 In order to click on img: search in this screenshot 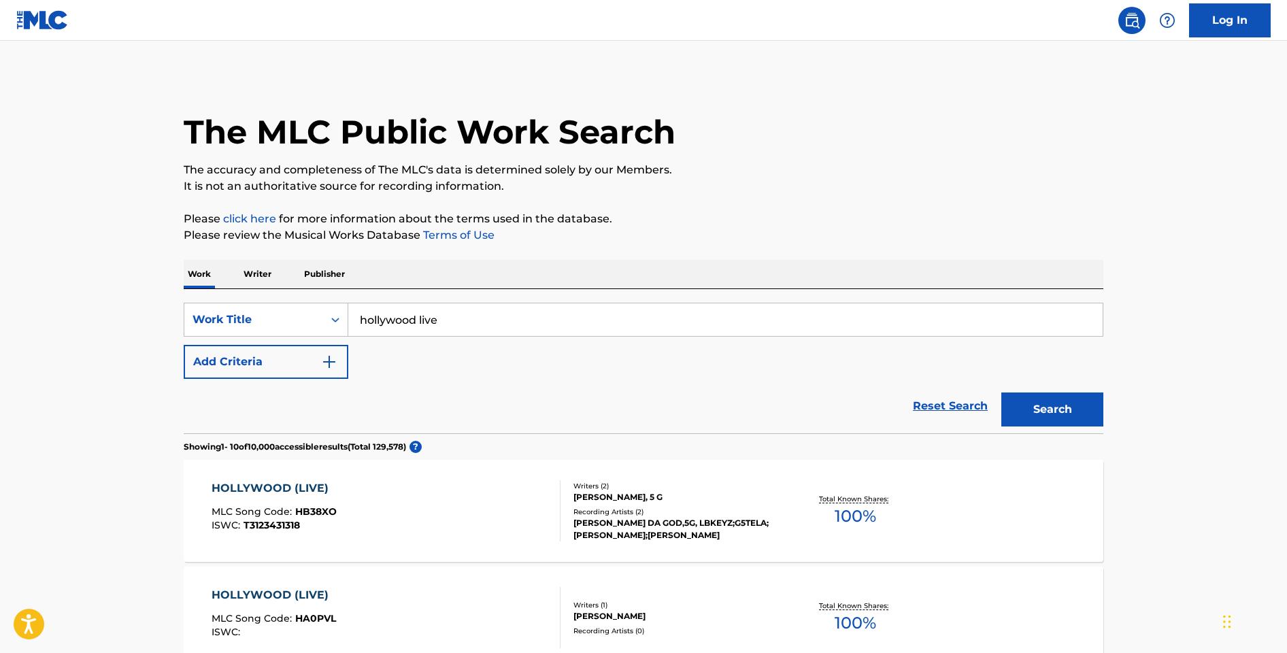, I will do `click(1132, 20)`.